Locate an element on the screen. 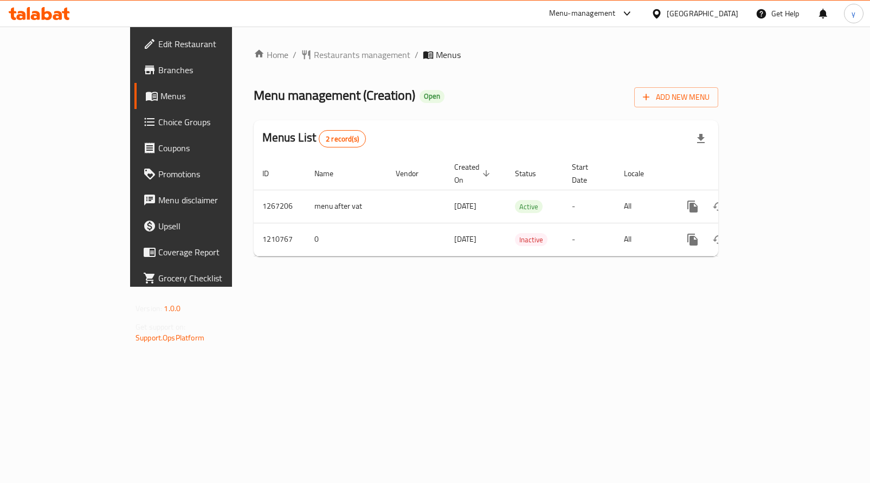 The width and height of the screenshot is (870, 483). span: Edit Restaurant is located at coordinates (212, 44).